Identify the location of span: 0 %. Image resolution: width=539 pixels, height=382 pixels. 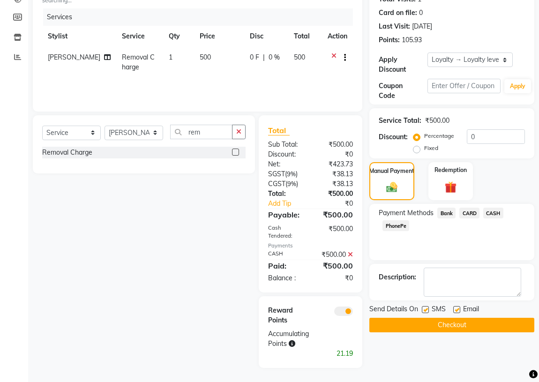
(274, 57).